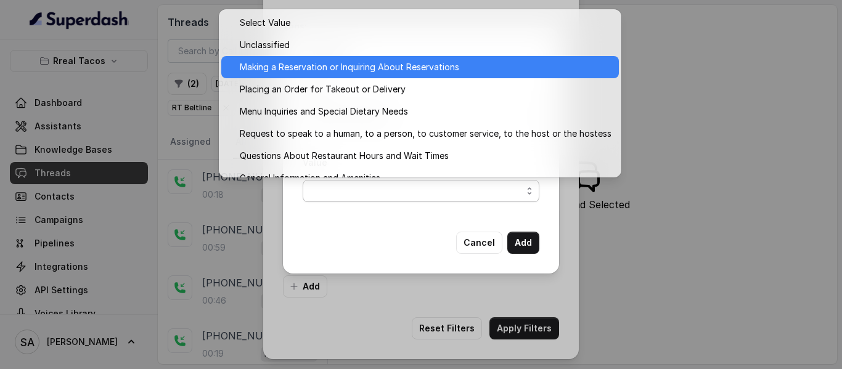  I want to click on span: Select Value, so click(425, 23).